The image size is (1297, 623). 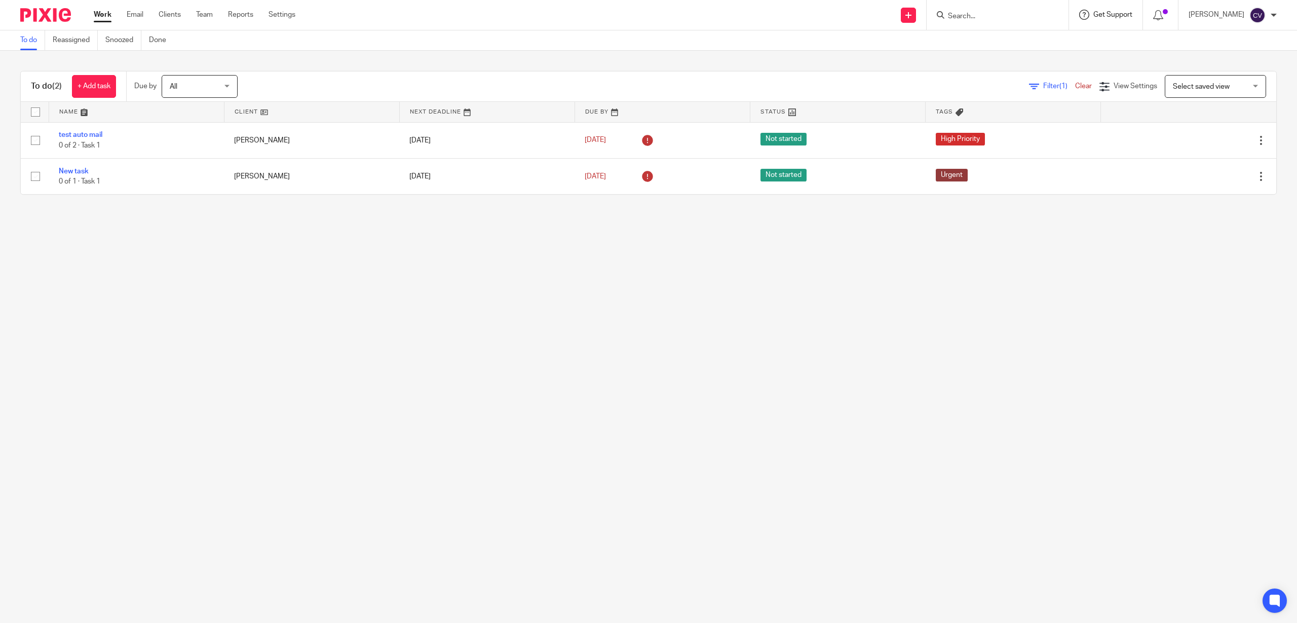 What do you see at coordinates (32, 40) in the screenshot?
I see `a: To do` at bounding box center [32, 40].